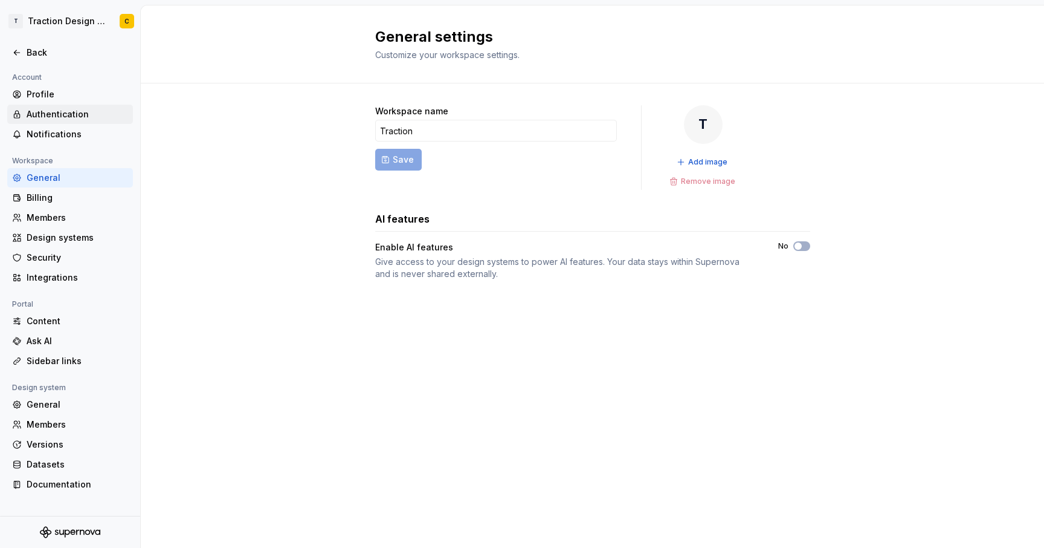 This screenshot has height=548, width=1044. I want to click on div: Security, so click(77, 257).